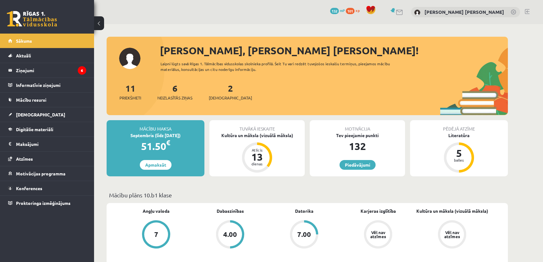  I want to click on span: Priekšmeti, so click(130, 98).